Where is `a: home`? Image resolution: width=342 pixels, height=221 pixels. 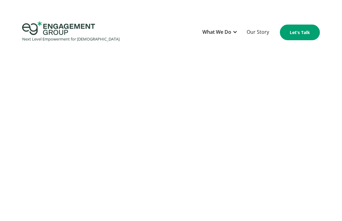
a: home is located at coordinates (71, 32).